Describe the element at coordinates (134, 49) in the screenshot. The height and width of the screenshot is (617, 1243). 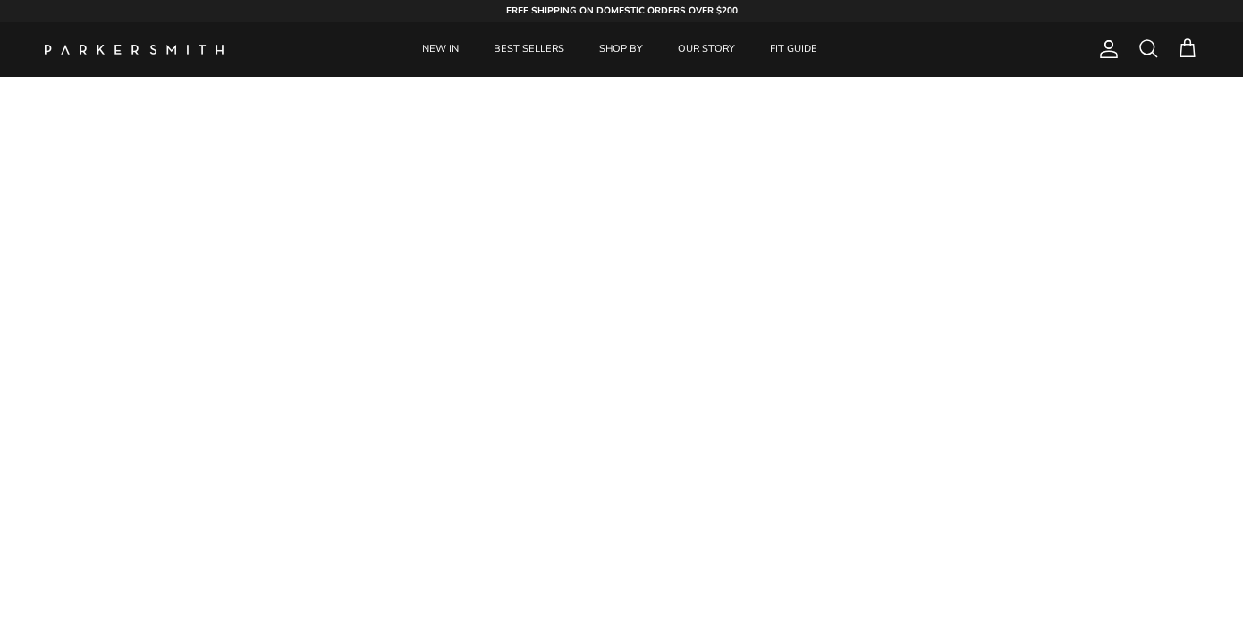
I see `a: Parker Smith` at that location.